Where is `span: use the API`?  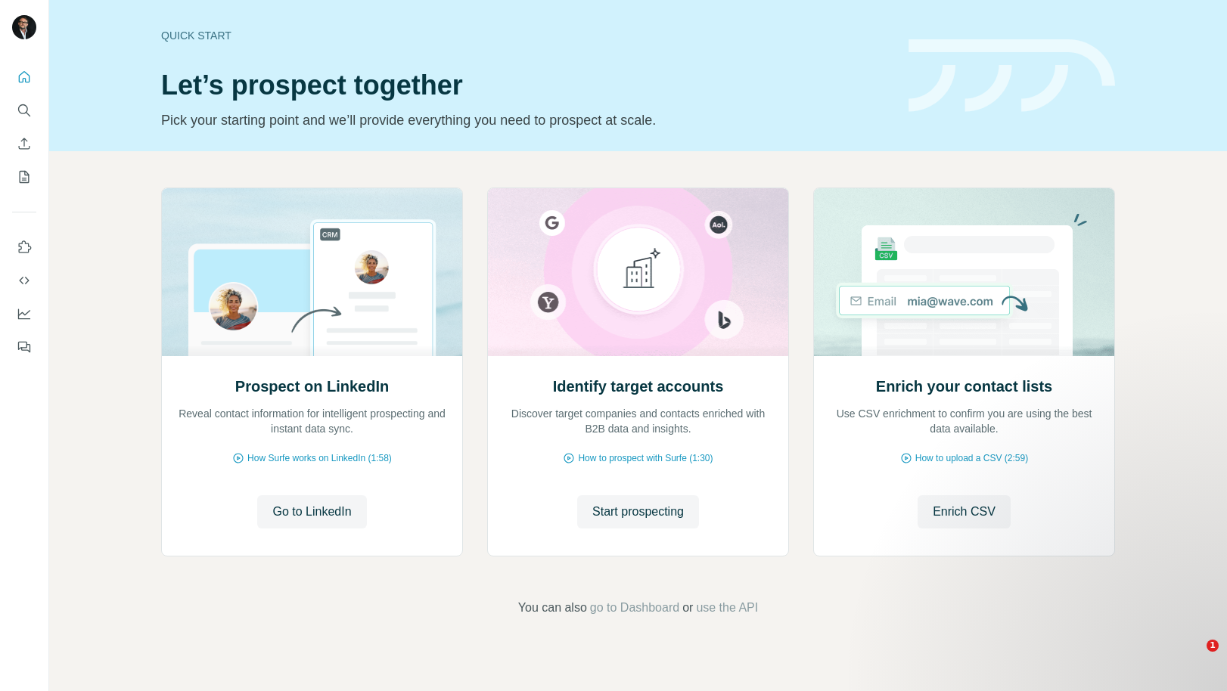
span: use the API is located at coordinates (727, 608).